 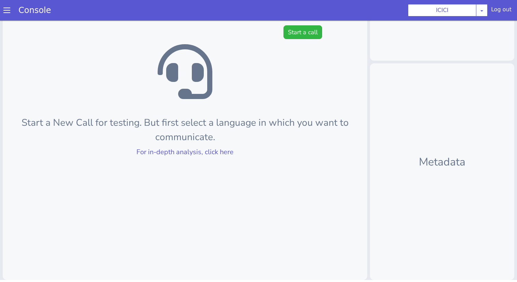 I want to click on button: Start a call, so click(x=303, y=14).